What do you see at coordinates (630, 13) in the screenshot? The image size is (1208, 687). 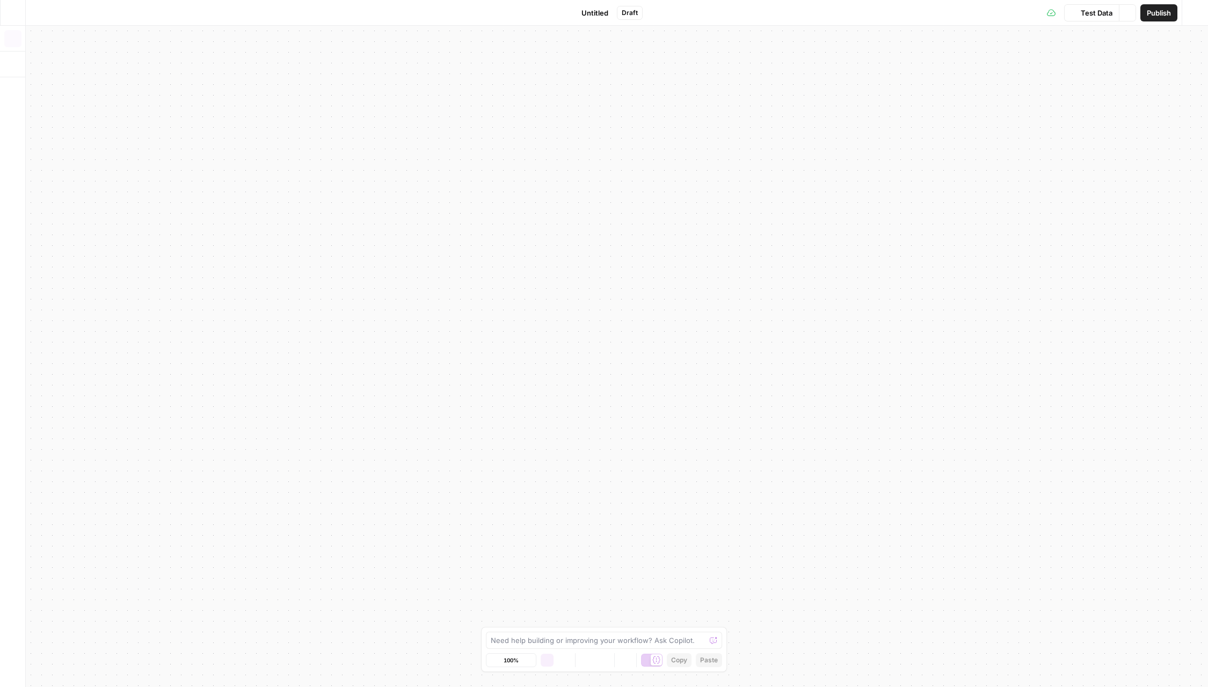 I see `span: Draft` at bounding box center [630, 13].